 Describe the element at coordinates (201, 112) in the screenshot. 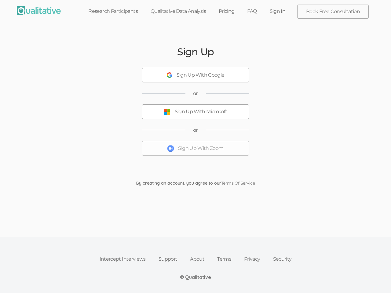

I see `div: Sign Up With Microsoft` at that location.